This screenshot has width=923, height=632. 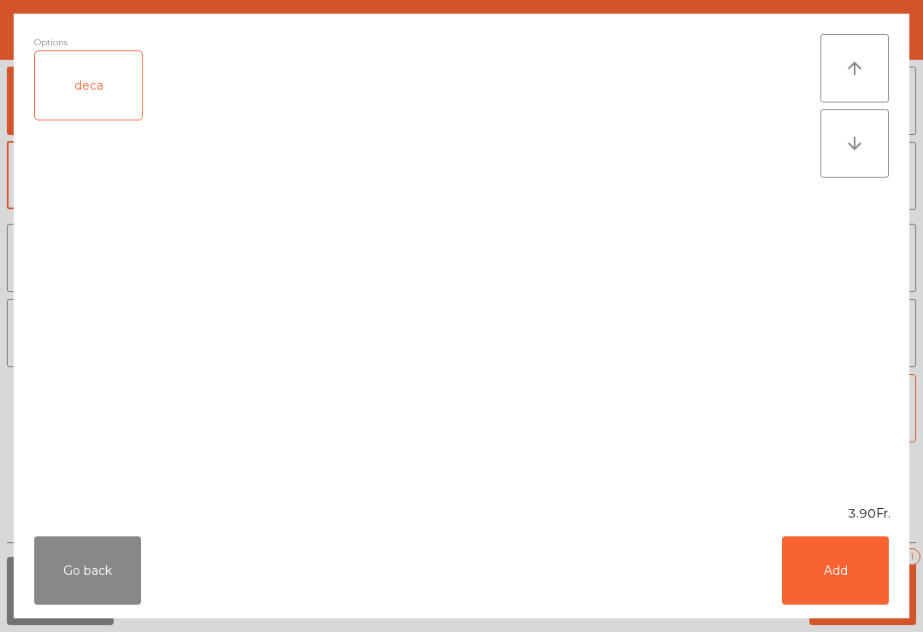 What do you see at coordinates (835, 571) in the screenshot?
I see `button: Add` at bounding box center [835, 571].